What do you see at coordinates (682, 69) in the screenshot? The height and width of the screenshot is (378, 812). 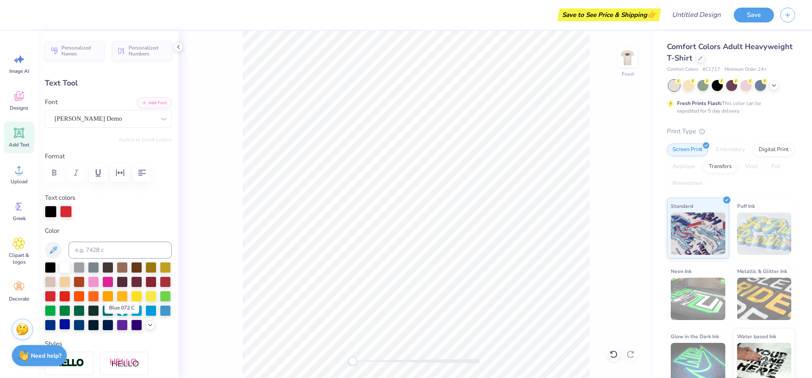 I see `span: Comfort Colors` at bounding box center [682, 69].